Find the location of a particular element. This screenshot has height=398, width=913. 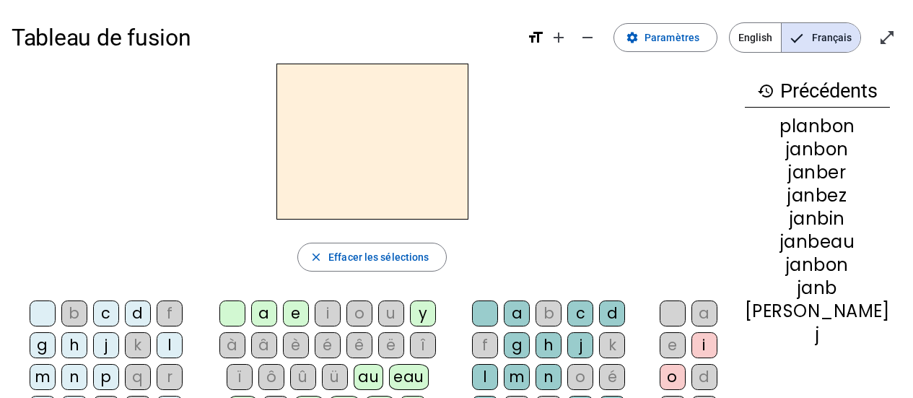

mat-button-toggle-group: Language selection is located at coordinates (795, 38).